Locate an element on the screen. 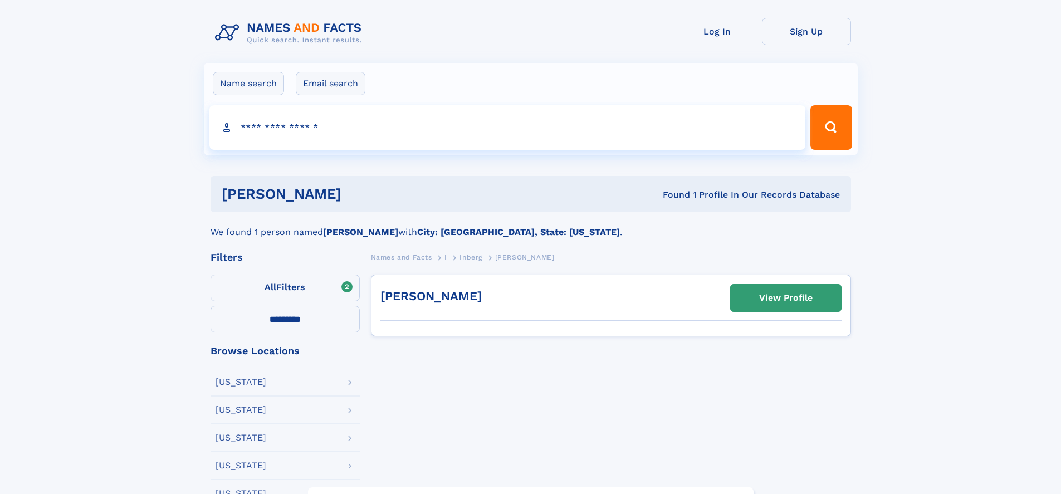 The width and height of the screenshot is (1061, 494). div: Filters is located at coordinates (285, 257).